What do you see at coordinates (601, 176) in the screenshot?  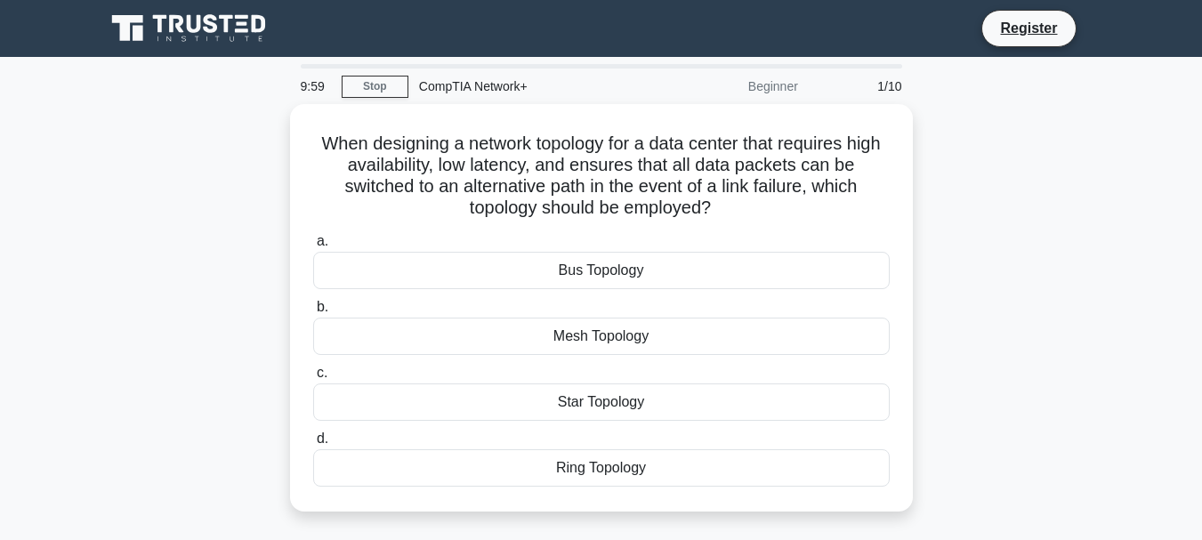 I see `h5: When designing a network topology for a data center that requires high availability, low latency,...` at bounding box center [601, 176].